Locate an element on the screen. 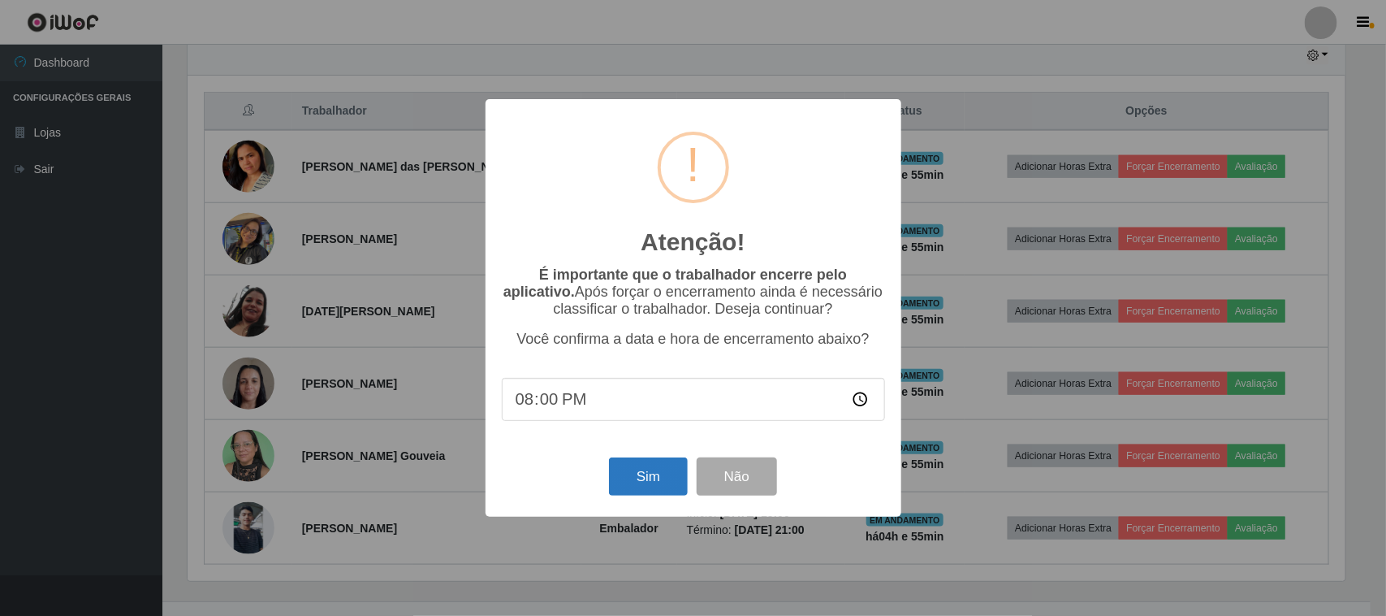  p: Você confirma a data e hora de encerramento abaixo? is located at coordinates (694, 339).